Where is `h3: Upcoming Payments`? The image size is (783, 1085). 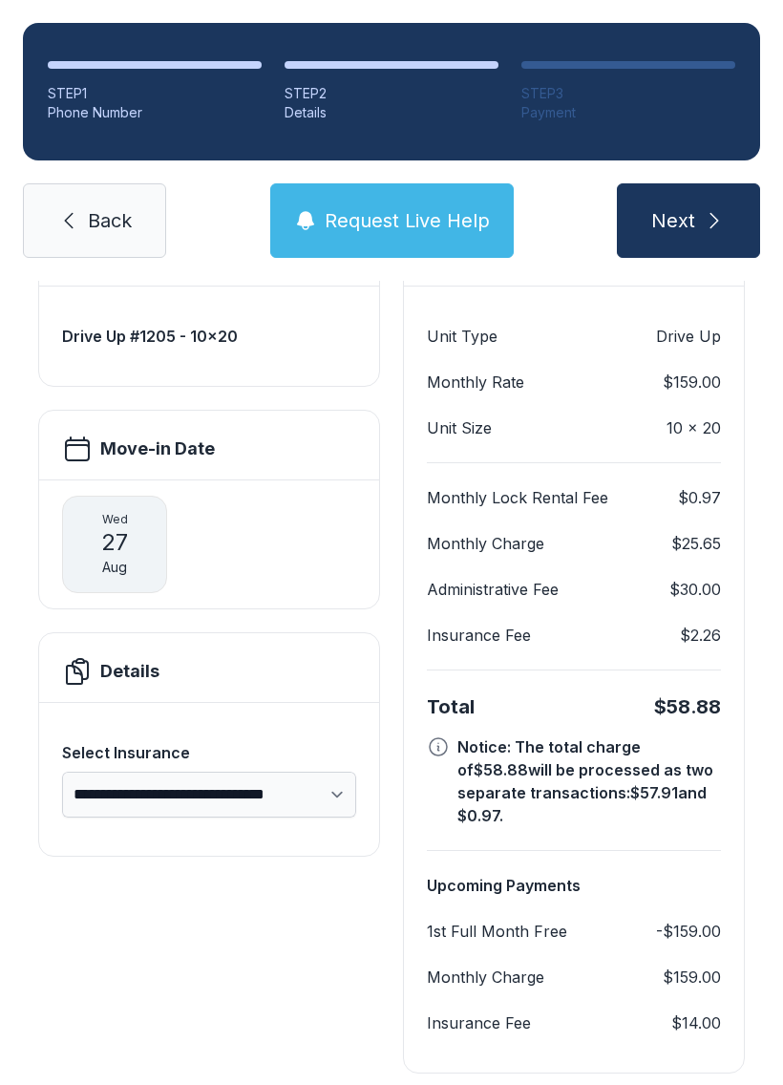
h3: Upcoming Payments is located at coordinates (574, 886).